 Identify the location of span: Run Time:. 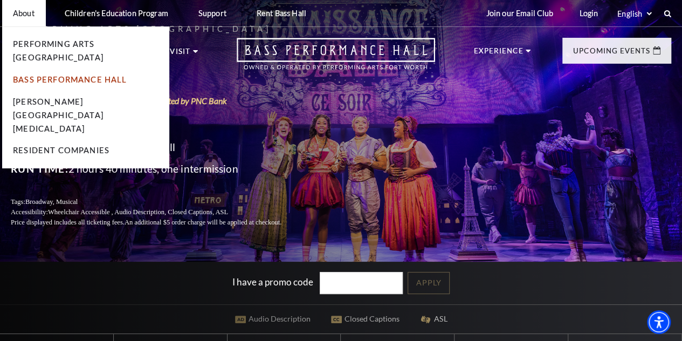
(39, 168).